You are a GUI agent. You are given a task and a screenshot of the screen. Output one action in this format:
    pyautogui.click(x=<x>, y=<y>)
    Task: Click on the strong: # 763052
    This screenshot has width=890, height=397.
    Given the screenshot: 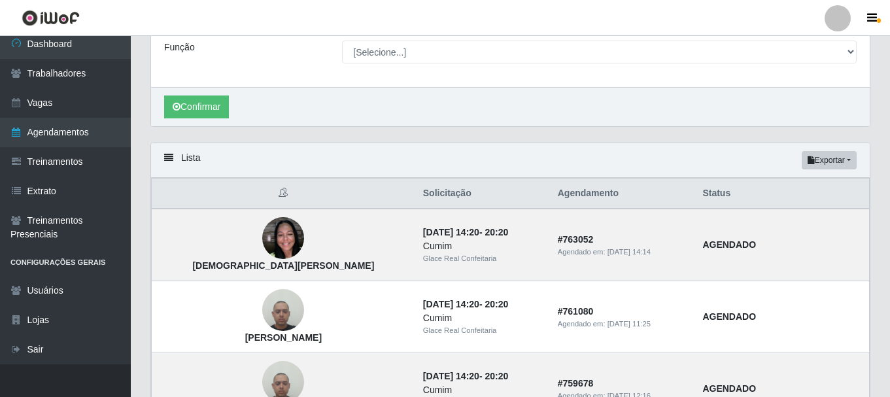 What is the action you would take?
    pyautogui.click(x=575, y=239)
    